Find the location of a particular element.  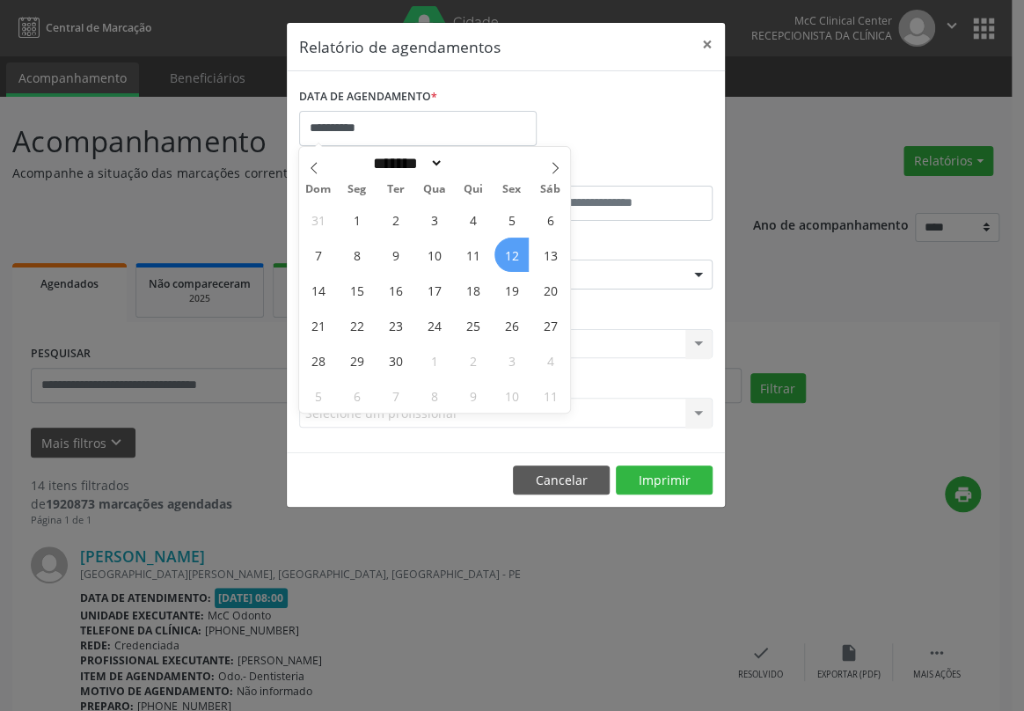

span: Outubro 1, 2025 is located at coordinates (434, 360).